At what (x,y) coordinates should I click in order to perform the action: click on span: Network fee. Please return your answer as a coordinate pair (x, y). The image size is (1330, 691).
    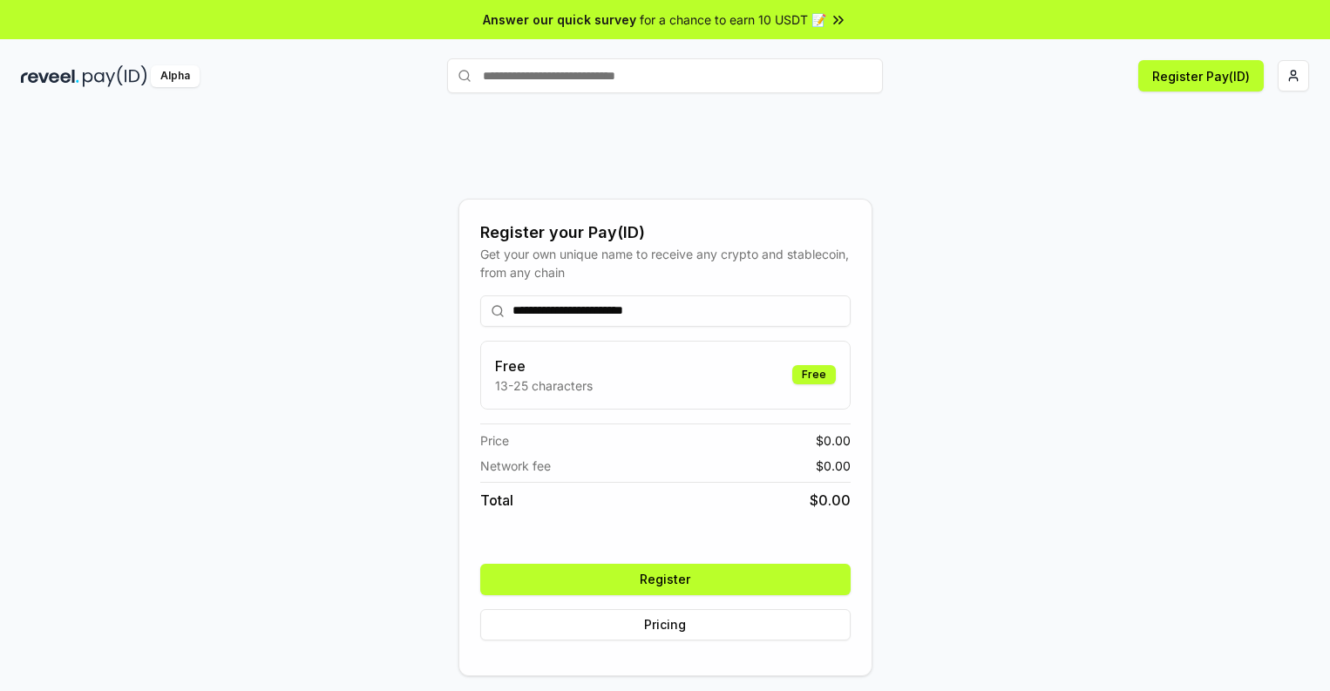
    Looking at the image, I should click on (515, 465).